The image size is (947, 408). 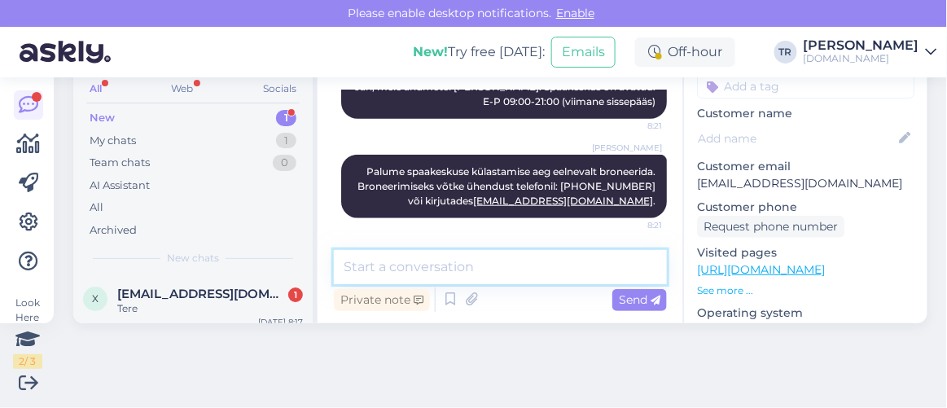 What do you see at coordinates (575, 13) in the screenshot?
I see `span: Enable` at bounding box center [575, 13].